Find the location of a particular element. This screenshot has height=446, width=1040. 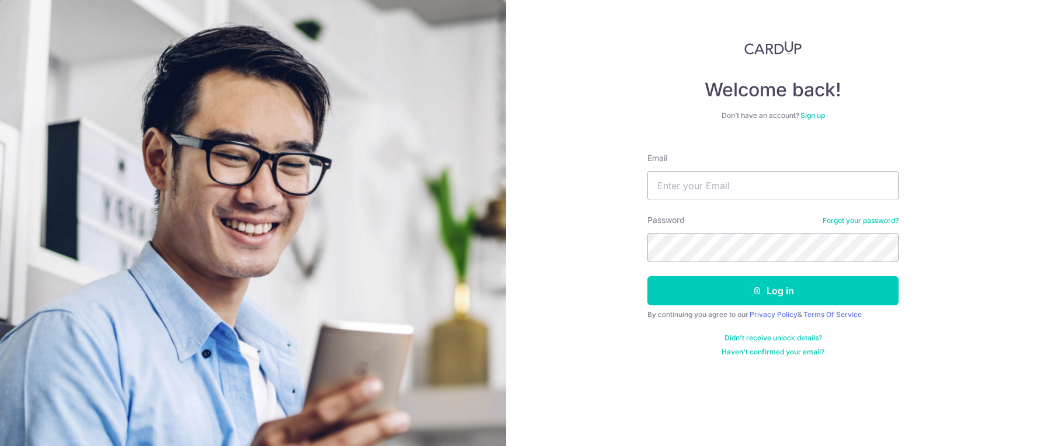

div: Don’t have an account? is located at coordinates (773, 116).